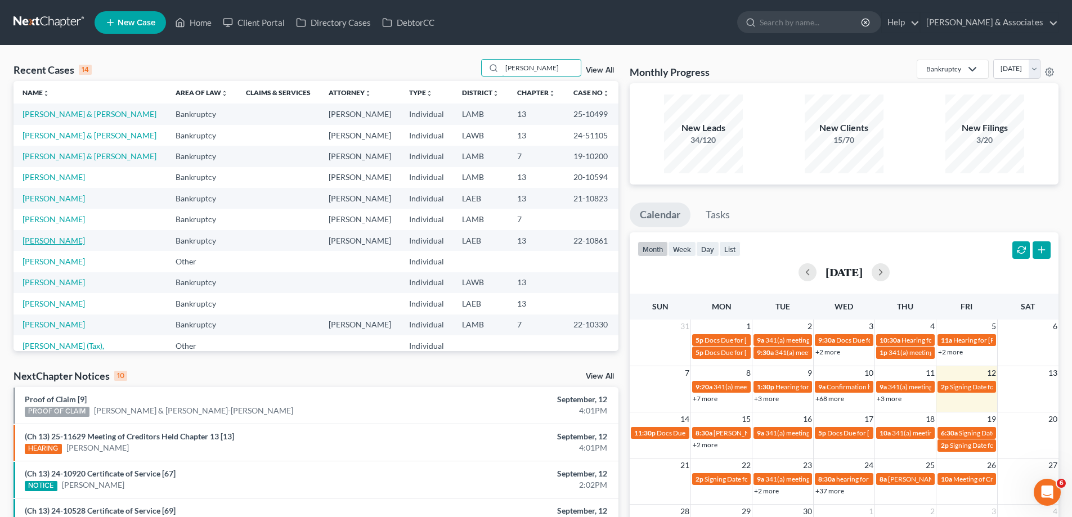 The height and width of the screenshot is (517, 1072). Describe the element at coordinates (685, 419) in the screenshot. I see `span: 14` at that location.